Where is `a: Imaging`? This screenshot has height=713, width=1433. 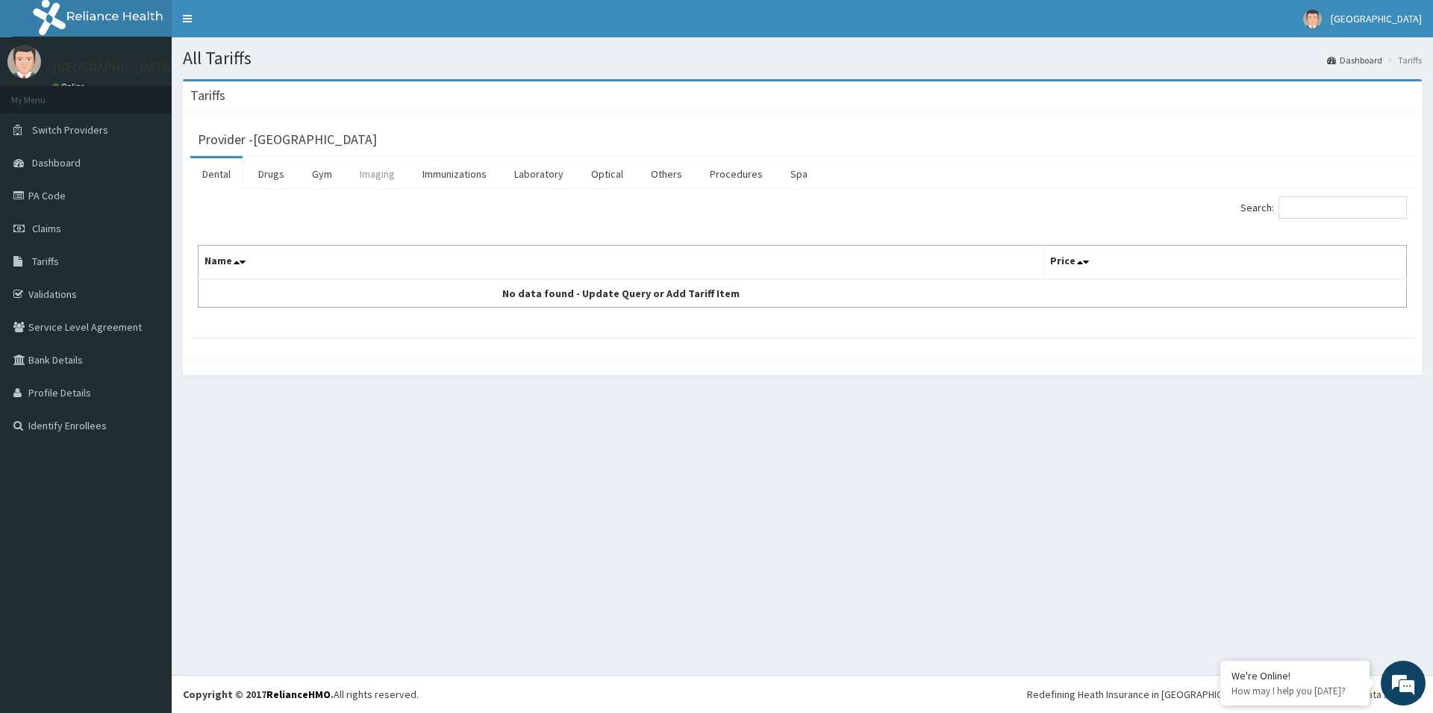 a: Imaging is located at coordinates (377, 174).